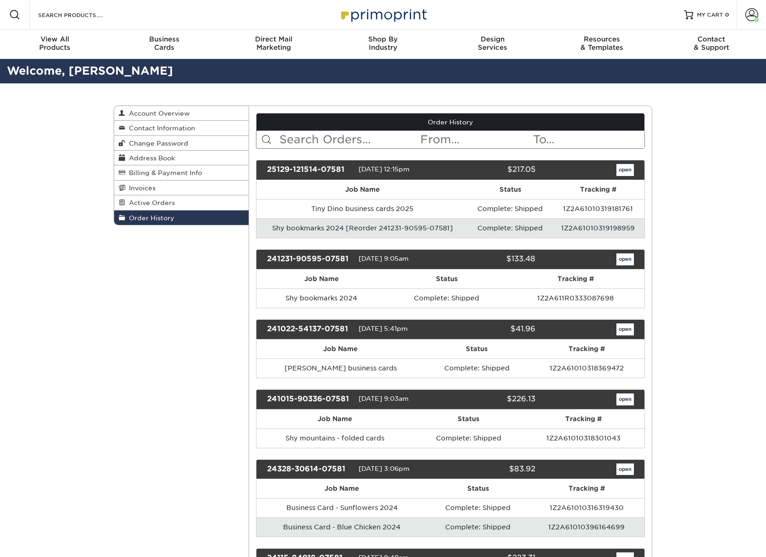 The width and height of the screenshot is (766, 557). Describe the element at coordinates (309, 329) in the screenshot. I see `div: 241022-54137-07581` at that location.